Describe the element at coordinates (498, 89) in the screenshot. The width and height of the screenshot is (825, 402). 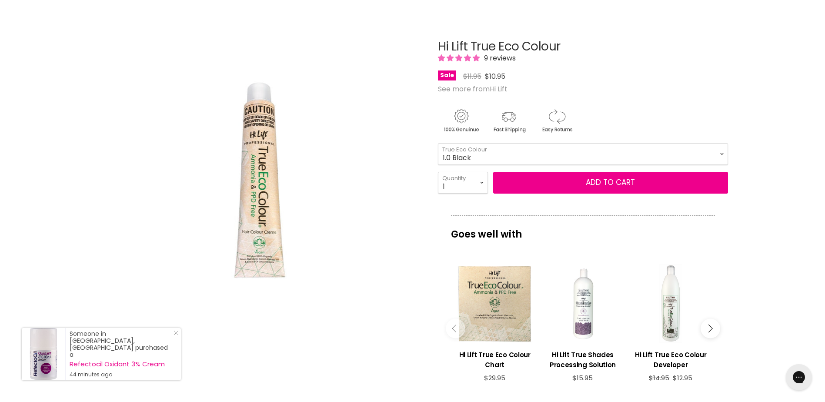
I see `u: Hi Lift` at that location.